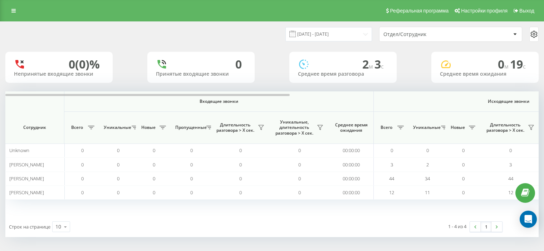 The width and height of the screenshot is (544, 251). What do you see at coordinates (527, 11) in the screenshot?
I see `span: Выход` at bounding box center [527, 11].